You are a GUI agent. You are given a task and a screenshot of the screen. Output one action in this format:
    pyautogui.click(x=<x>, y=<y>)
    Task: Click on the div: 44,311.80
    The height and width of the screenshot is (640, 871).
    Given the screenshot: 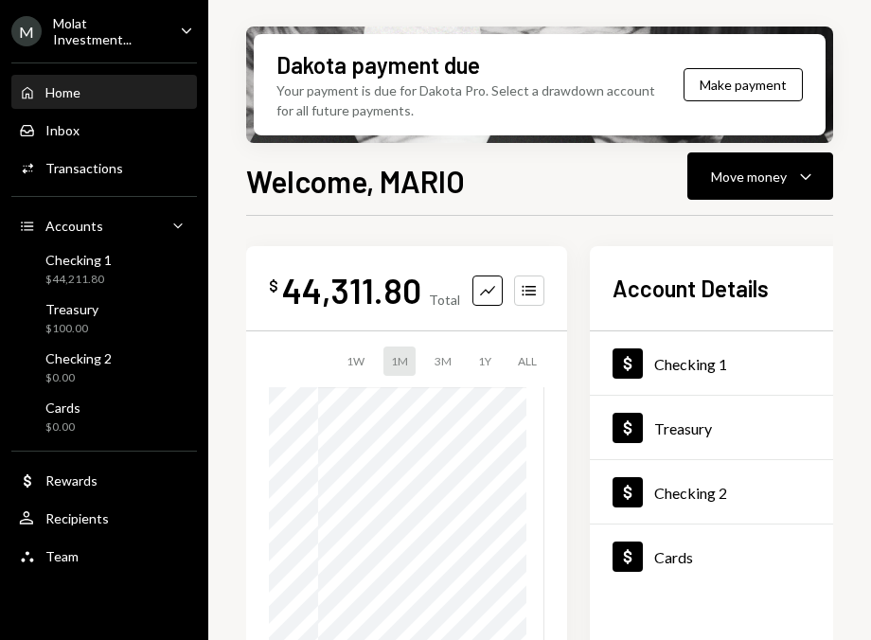 What is the action you would take?
    pyautogui.click(x=351, y=290)
    